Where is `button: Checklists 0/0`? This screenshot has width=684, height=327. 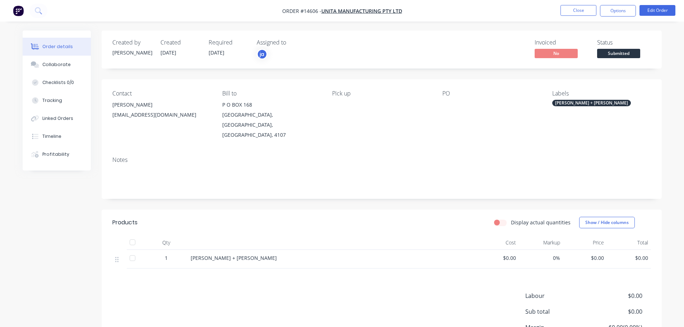
button: Checklists 0/0 is located at coordinates (57, 83).